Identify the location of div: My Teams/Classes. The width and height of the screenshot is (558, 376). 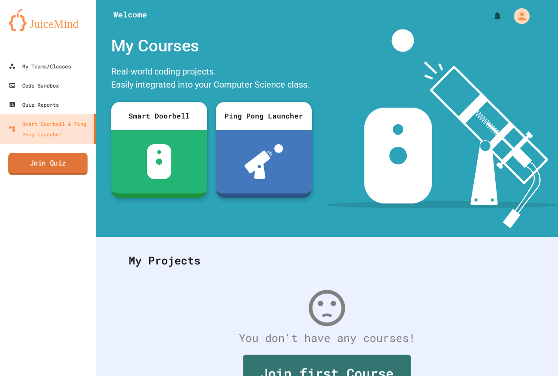
(40, 66).